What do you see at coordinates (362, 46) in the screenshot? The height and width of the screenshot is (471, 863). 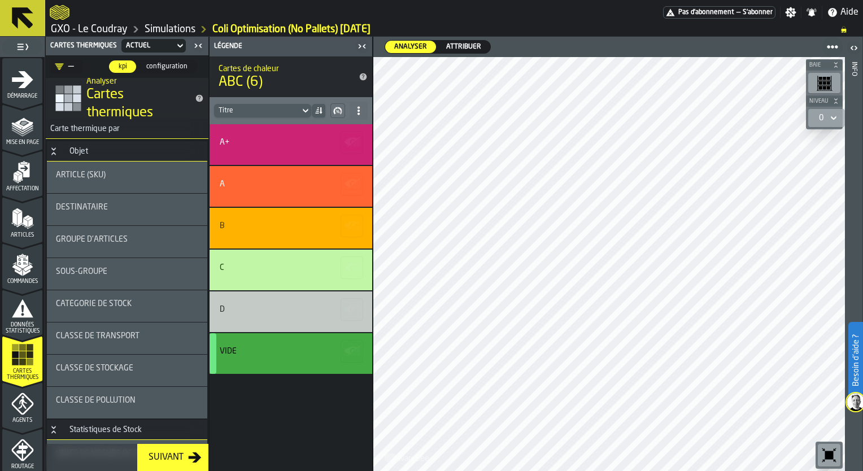 I see `label: button-toggle-Fermez-moi` at bounding box center [362, 46].